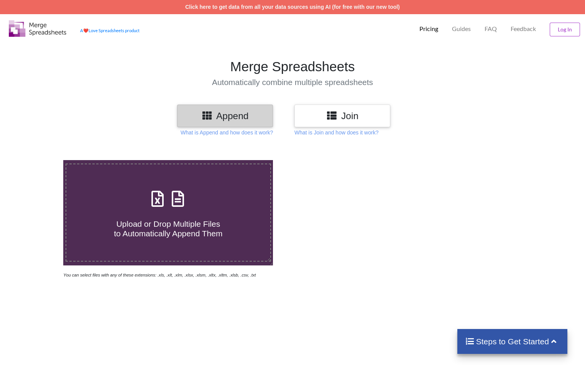 Image resolution: width=585 pixels, height=365 pixels. Describe the element at coordinates (523, 29) in the screenshot. I see `span: Feedback` at that location.